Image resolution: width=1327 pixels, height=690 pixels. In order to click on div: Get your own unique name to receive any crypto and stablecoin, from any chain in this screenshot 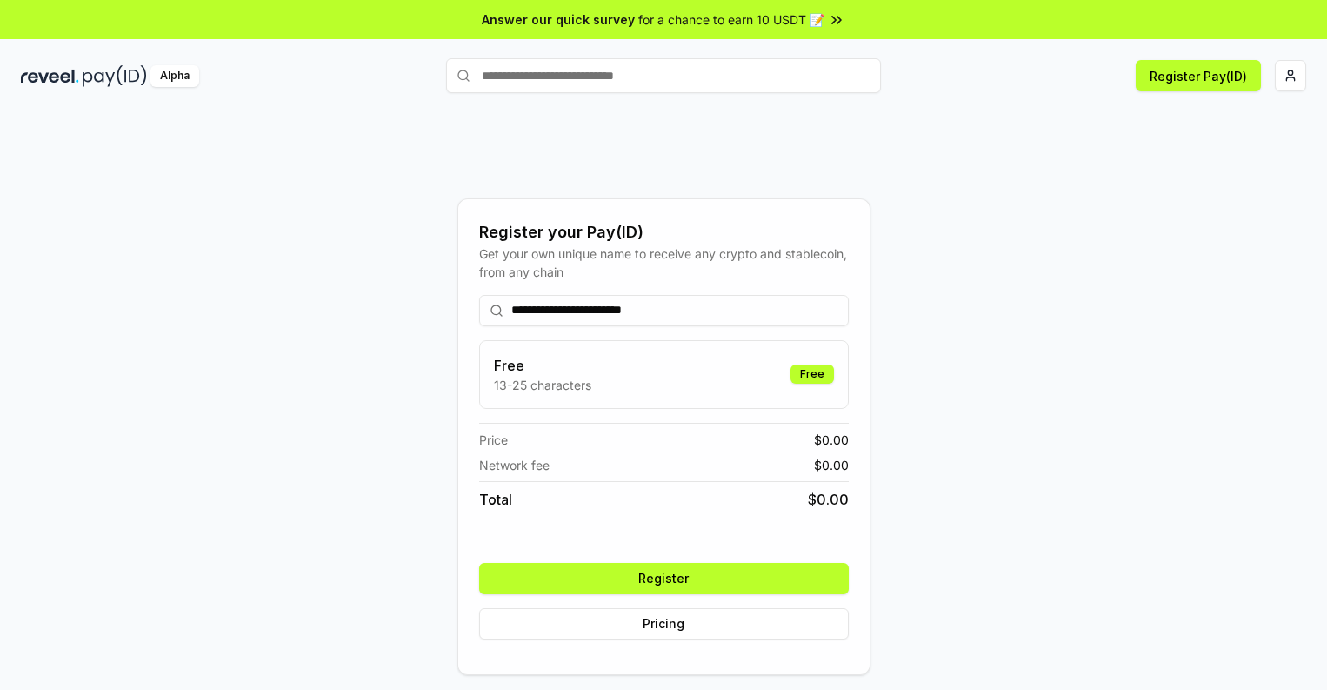, I will do `click(664, 263)`.